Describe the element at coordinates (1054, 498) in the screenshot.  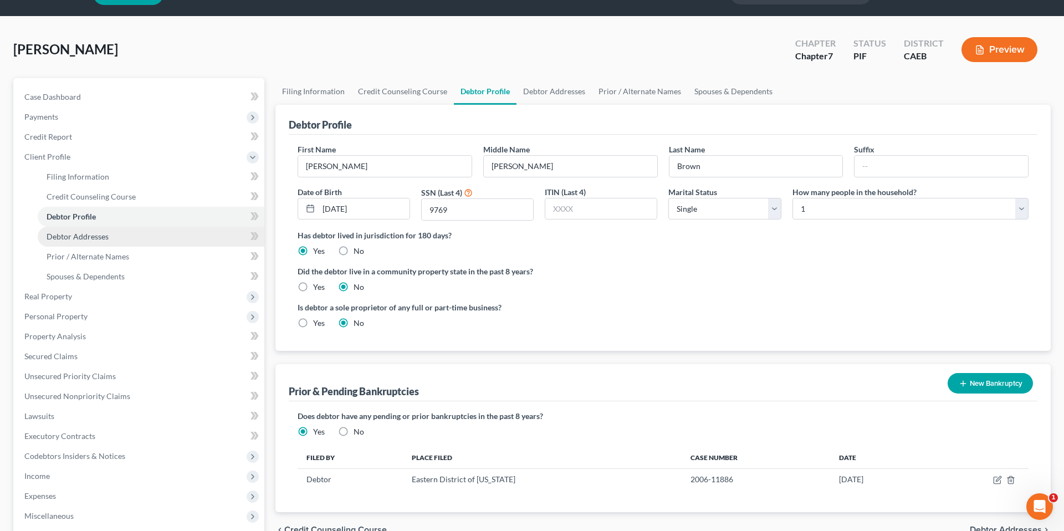
I see `span: 1` at that location.